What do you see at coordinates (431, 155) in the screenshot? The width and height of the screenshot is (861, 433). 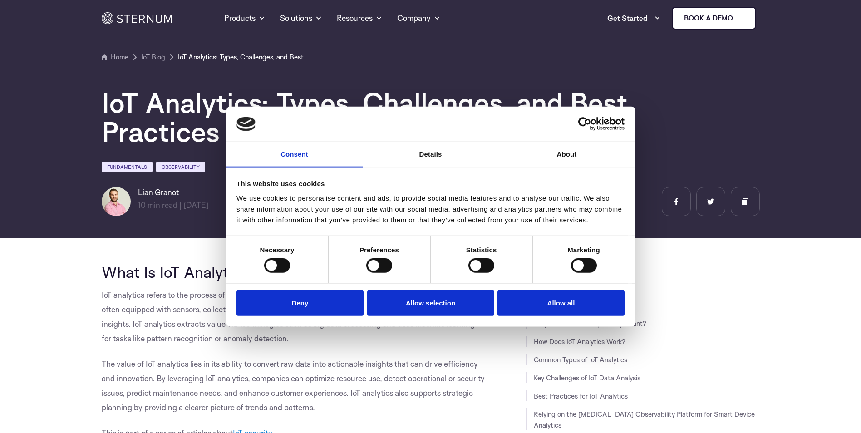 I see `a: Details` at bounding box center [431, 155].